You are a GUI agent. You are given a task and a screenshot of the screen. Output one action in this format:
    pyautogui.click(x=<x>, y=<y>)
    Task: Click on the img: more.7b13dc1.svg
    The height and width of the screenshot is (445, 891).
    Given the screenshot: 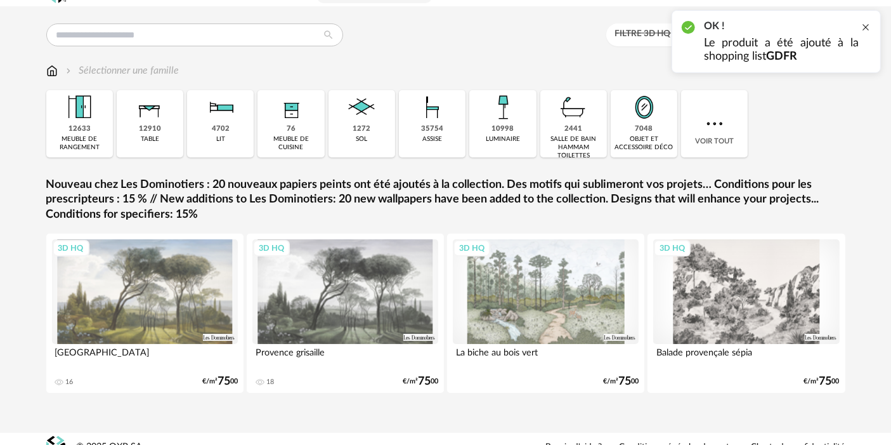 What is the action you would take?
    pyautogui.click(x=715, y=124)
    